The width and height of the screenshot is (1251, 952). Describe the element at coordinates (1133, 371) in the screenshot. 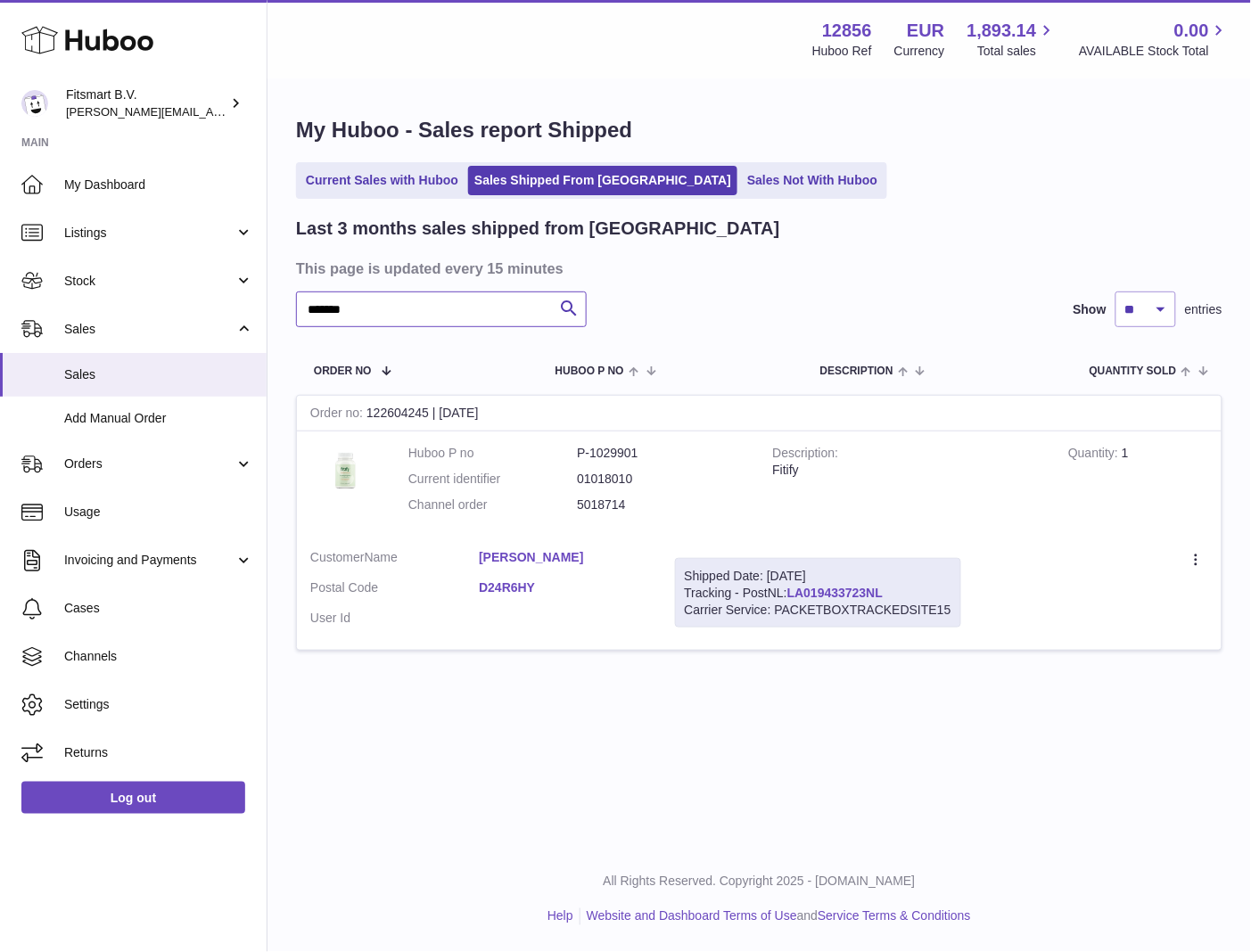

I see `span: Quantity Sold` at that location.